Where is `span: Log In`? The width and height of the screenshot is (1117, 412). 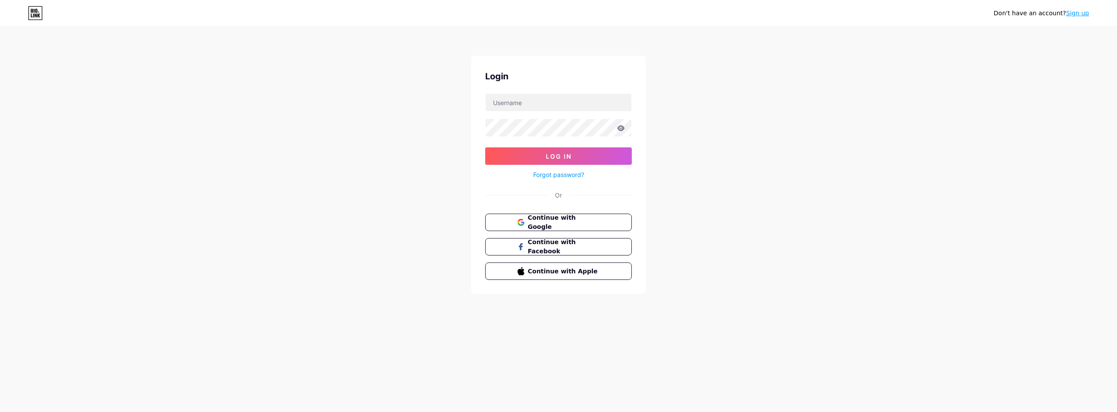 span: Log In is located at coordinates (558, 156).